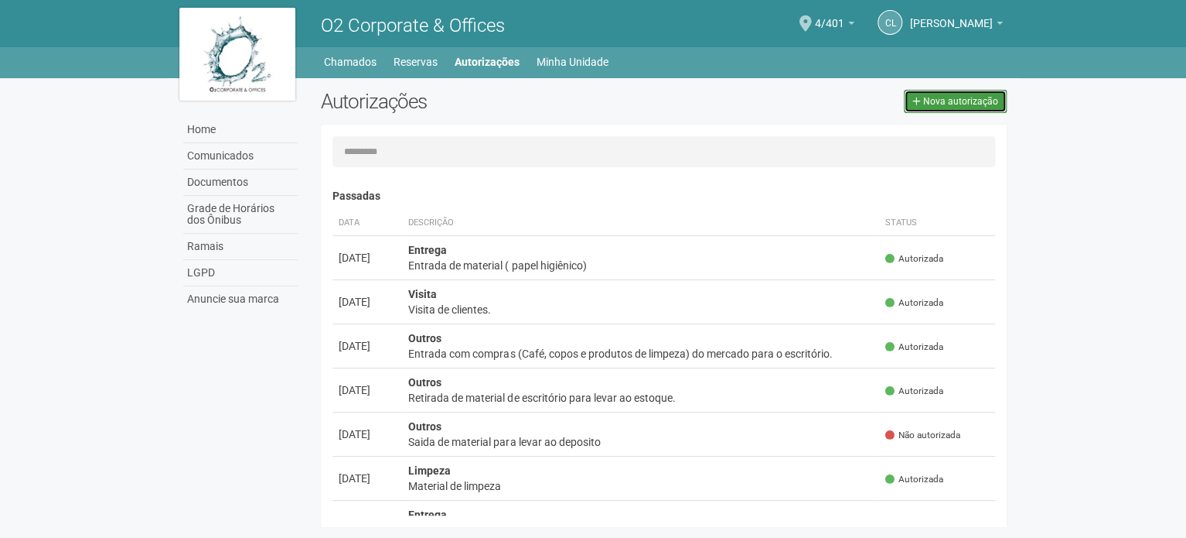 The height and width of the screenshot is (538, 1186). Describe the element at coordinates (241, 156) in the screenshot. I see `a: Comunicados` at that location.